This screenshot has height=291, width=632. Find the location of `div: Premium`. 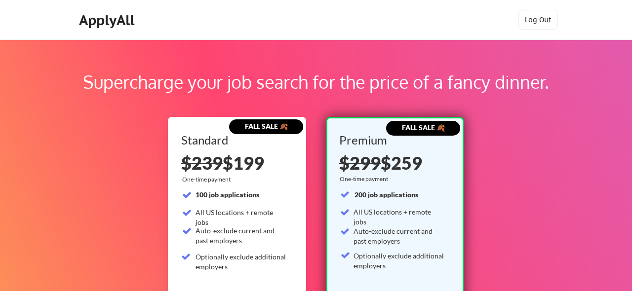

div: Premium is located at coordinates (393, 140).